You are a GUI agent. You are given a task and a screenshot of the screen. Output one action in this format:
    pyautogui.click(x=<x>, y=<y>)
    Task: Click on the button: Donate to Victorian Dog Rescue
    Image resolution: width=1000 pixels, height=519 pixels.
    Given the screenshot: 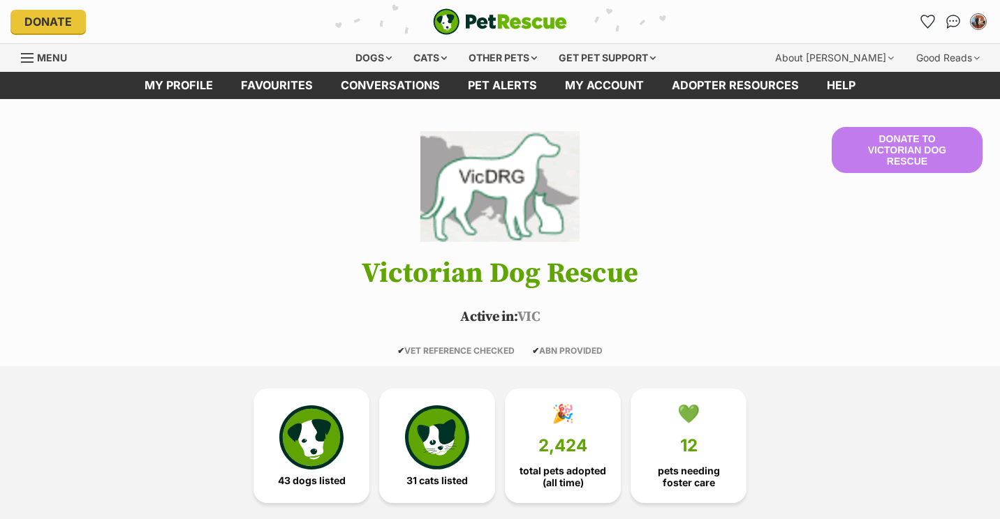 What is the action you would take?
    pyautogui.click(x=907, y=150)
    